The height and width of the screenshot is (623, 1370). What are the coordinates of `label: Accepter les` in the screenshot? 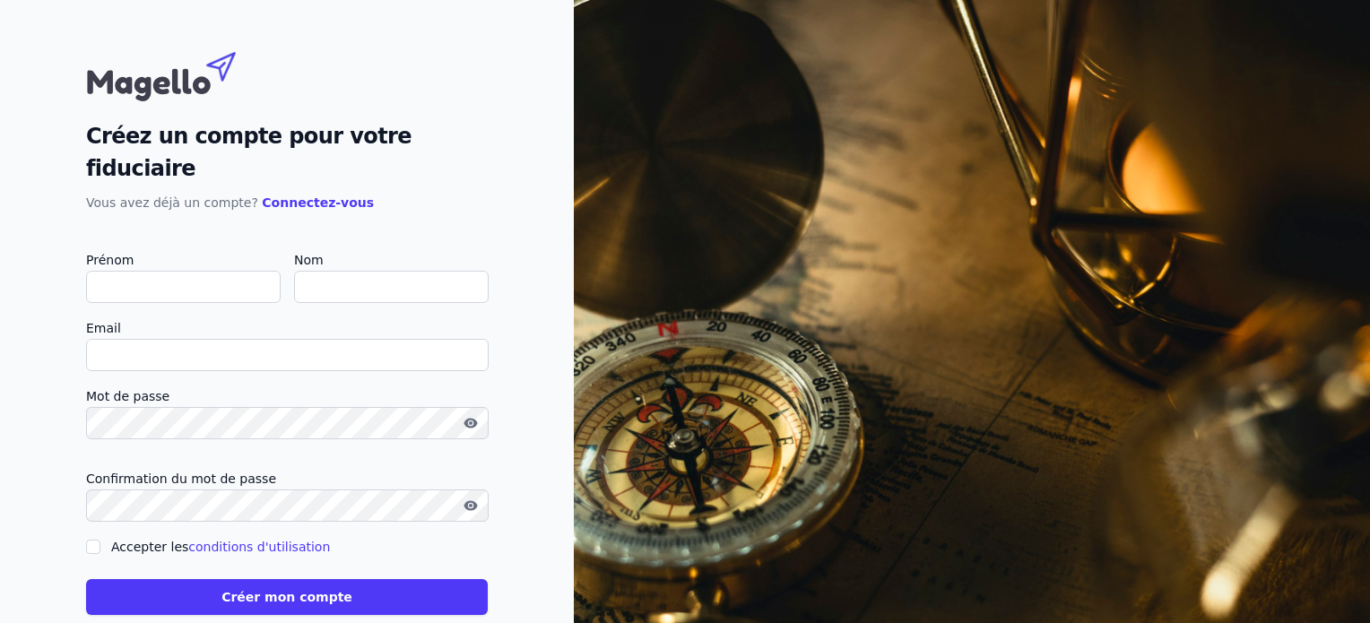 It's located at (221, 547).